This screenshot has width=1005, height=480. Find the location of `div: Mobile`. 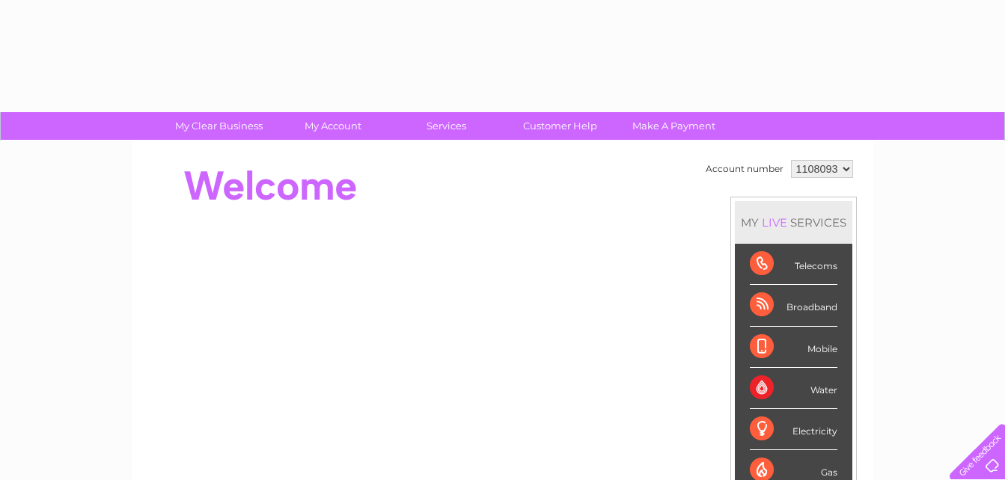

div: Mobile is located at coordinates (793, 347).